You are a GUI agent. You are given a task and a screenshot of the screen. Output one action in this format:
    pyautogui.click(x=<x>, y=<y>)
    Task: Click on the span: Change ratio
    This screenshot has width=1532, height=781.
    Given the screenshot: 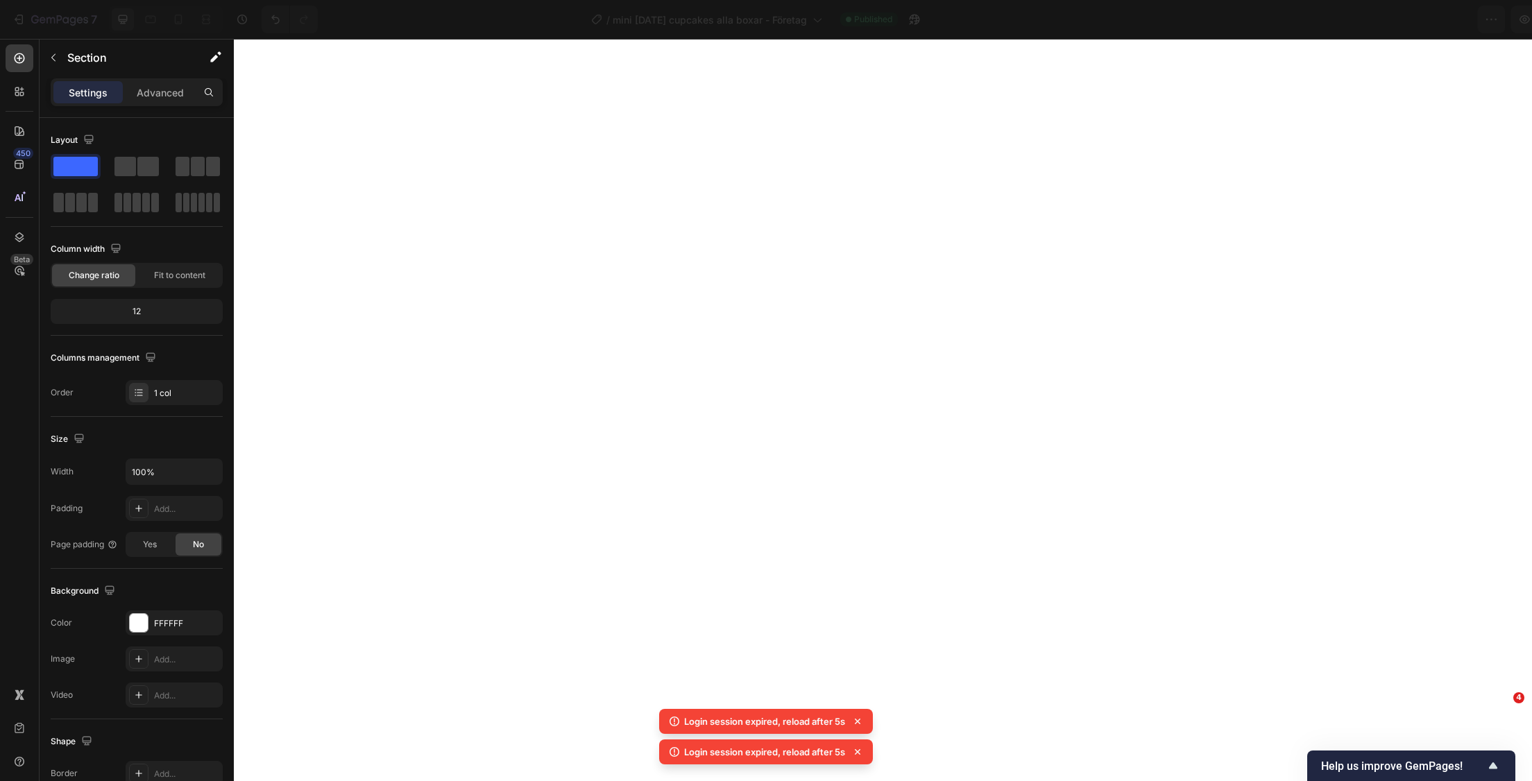 What is the action you would take?
    pyautogui.click(x=94, y=275)
    